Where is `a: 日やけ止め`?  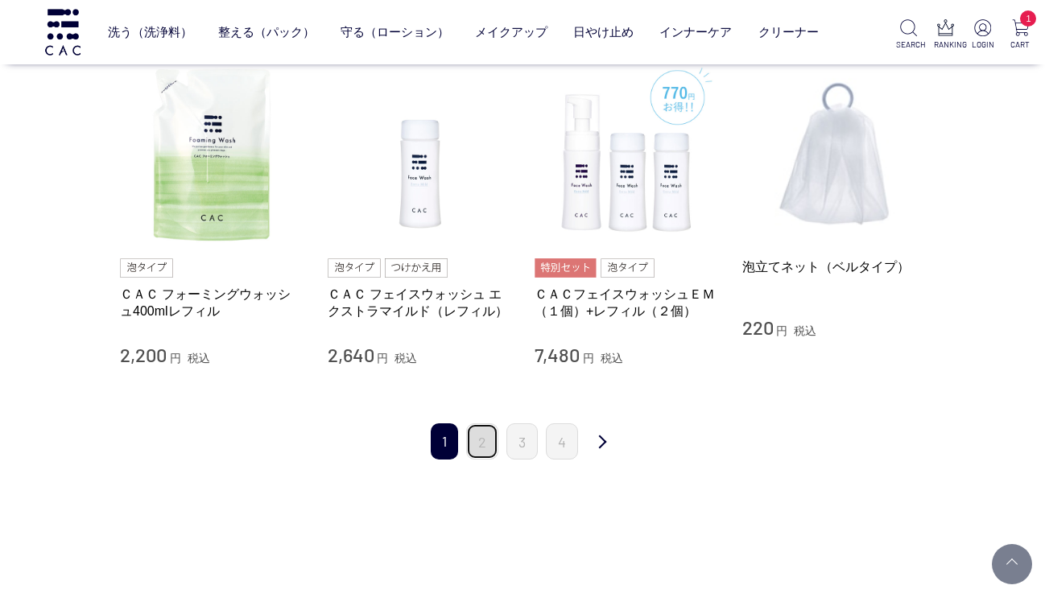 a: 日やけ止め is located at coordinates (603, 31).